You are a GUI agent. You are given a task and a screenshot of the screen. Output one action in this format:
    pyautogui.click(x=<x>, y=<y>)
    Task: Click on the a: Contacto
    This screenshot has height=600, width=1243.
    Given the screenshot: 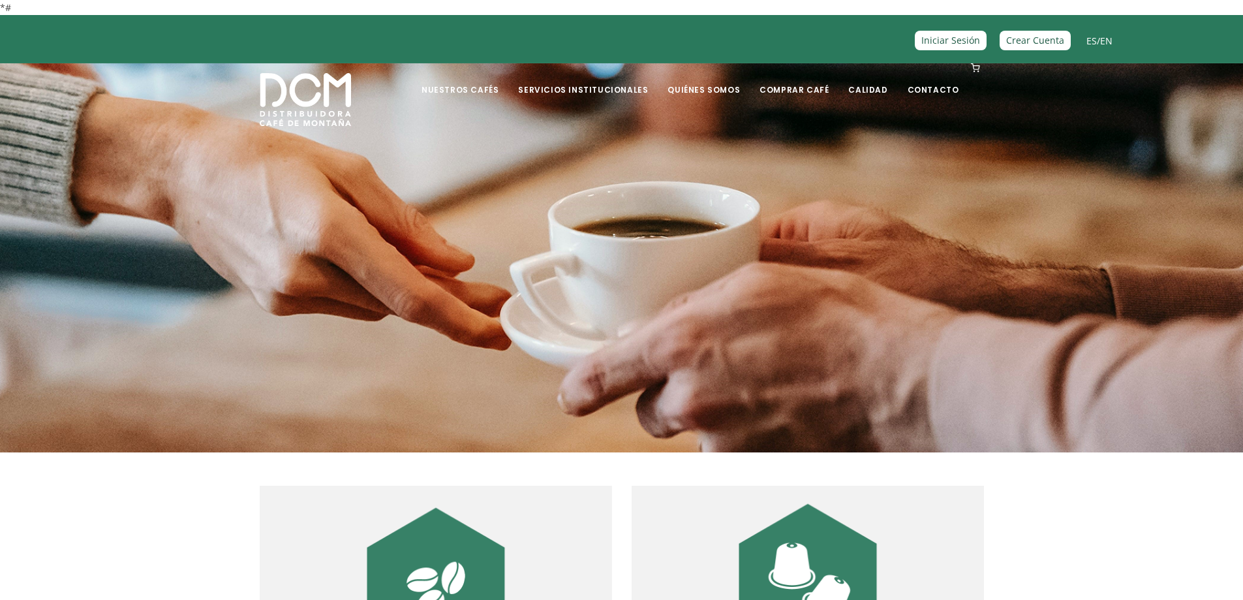 What is the action you would take?
    pyautogui.click(x=933, y=80)
    